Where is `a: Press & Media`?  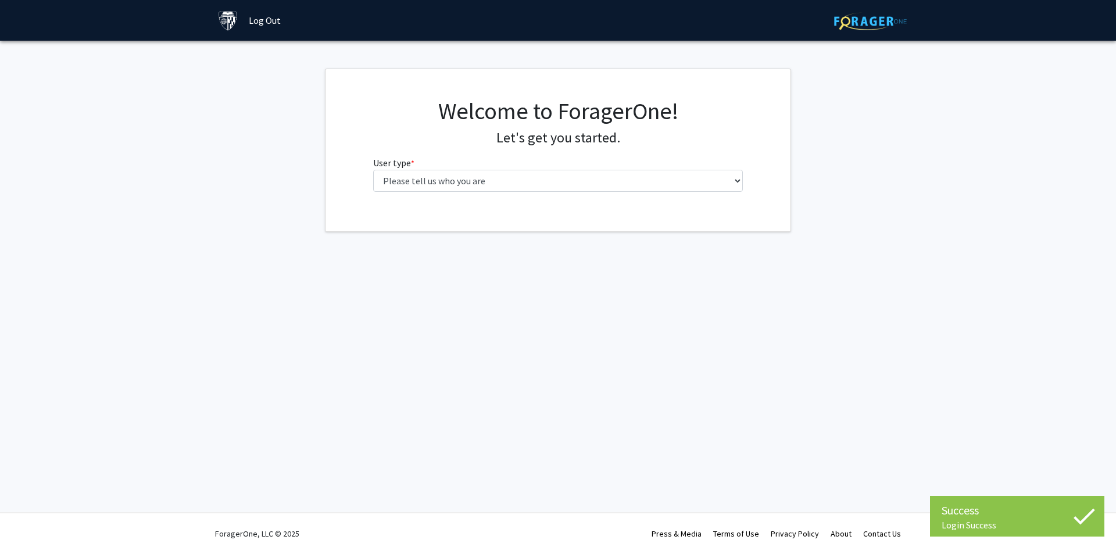 a: Press & Media is located at coordinates (676, 533).